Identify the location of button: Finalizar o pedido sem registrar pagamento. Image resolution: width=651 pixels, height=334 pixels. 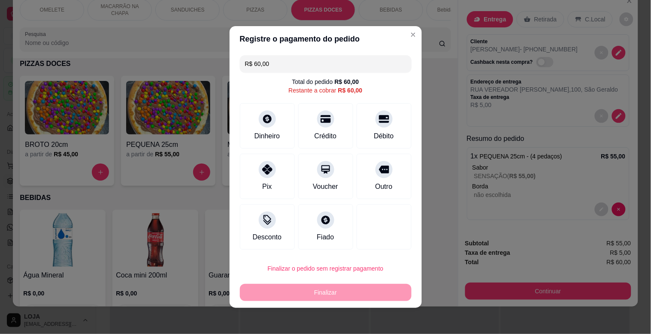
(325, 269).